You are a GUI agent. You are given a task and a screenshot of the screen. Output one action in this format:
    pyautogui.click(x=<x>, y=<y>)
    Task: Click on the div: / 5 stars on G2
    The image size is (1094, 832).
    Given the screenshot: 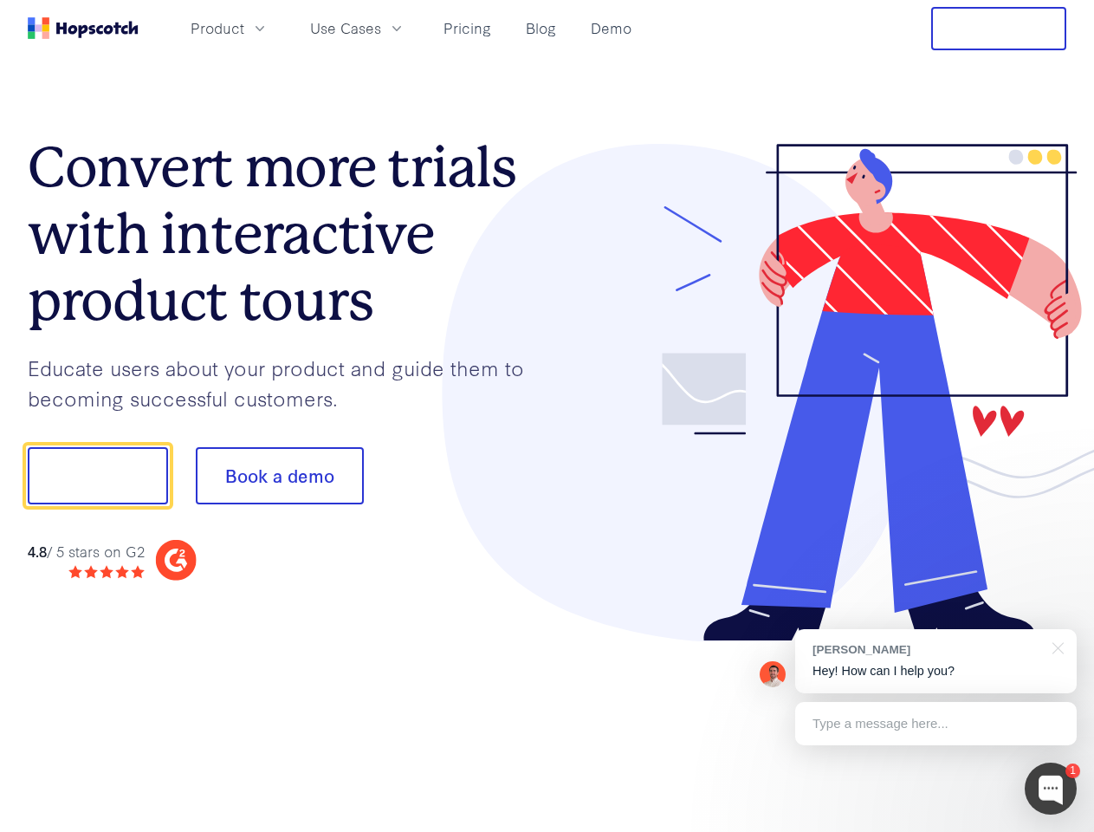 What is the action you would take?
    pyautogui.click(x=86, y=551)
    